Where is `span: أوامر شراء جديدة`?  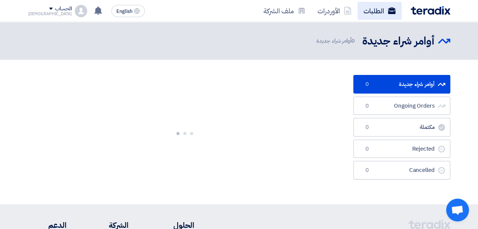 span: أوامر شراء جديدة is located at coordinates (336, 41).